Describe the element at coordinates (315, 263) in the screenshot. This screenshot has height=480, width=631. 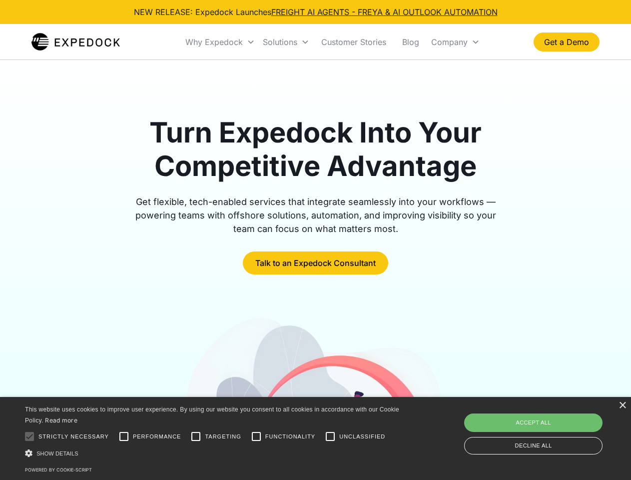
I see `a: Talk to an Expedock Consultant` at that location.